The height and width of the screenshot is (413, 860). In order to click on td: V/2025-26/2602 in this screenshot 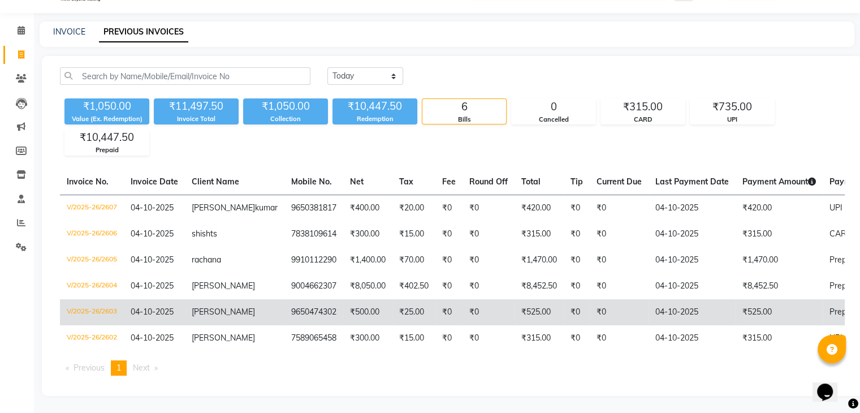, I will do `click(92, 338)`.